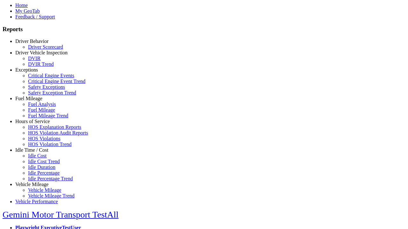 This screenshot has height=229, width=408. Describe the element at coordinates (54, 127) in the screenshot. I see `a: HOS Explanation Reports` at that location.